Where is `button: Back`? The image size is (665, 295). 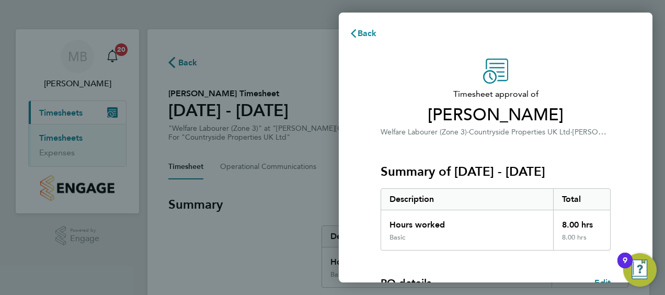 button: Back is located at coordinates (363, 33).